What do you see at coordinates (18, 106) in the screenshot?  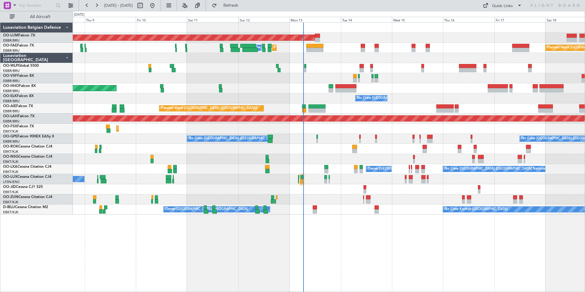 I see `a: OO-AIEFalcon 7X` at bounding box center [18, 106].